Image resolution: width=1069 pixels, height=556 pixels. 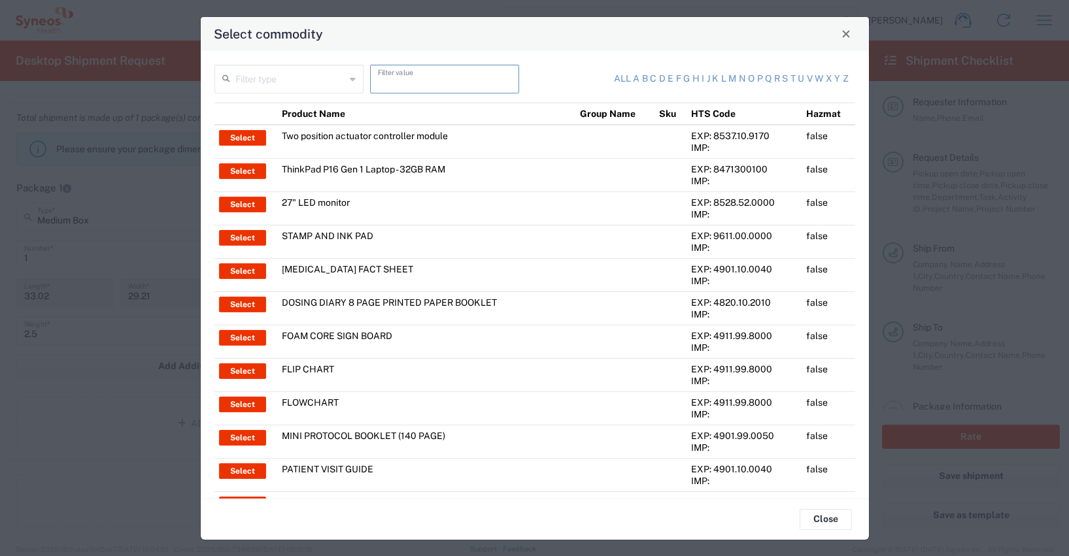 I want to click on td: FLIP CHART, so click(x=426, y=375).